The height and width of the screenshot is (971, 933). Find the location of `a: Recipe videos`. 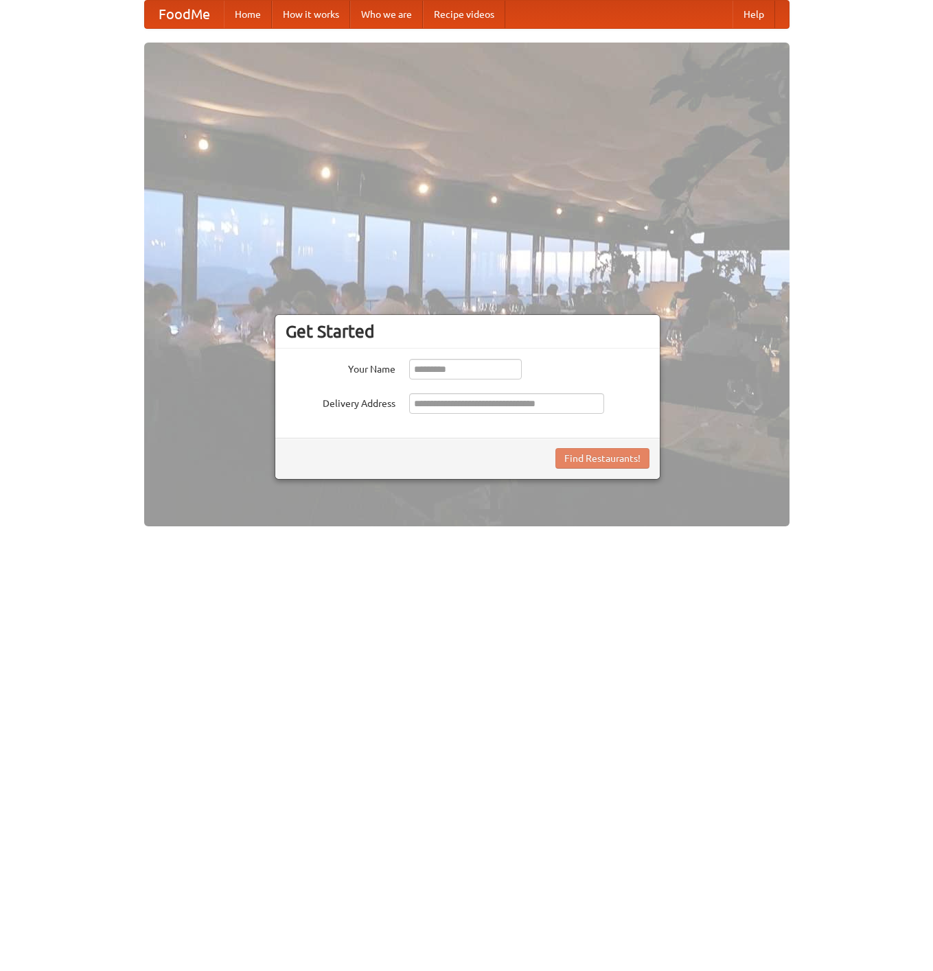

a: Recipe videos is located at coordinates (464, 14).